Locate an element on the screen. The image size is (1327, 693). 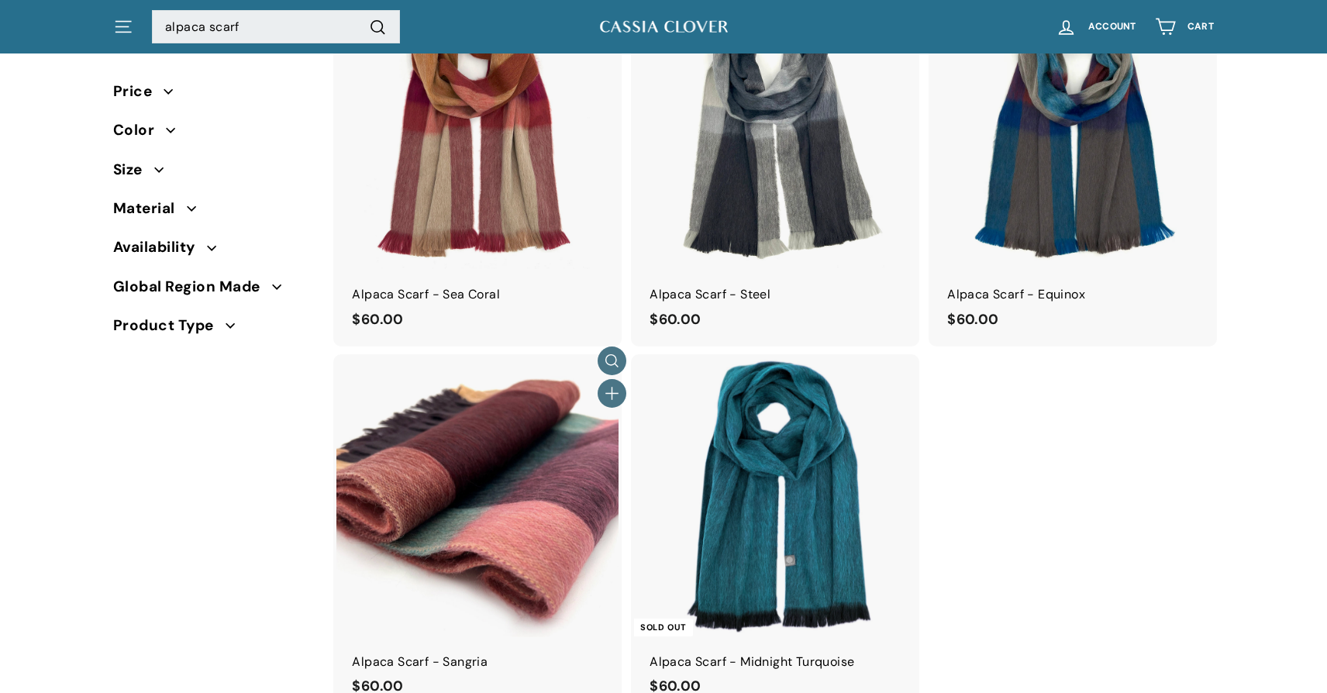
button: Price is located at coordinates (212, 95).